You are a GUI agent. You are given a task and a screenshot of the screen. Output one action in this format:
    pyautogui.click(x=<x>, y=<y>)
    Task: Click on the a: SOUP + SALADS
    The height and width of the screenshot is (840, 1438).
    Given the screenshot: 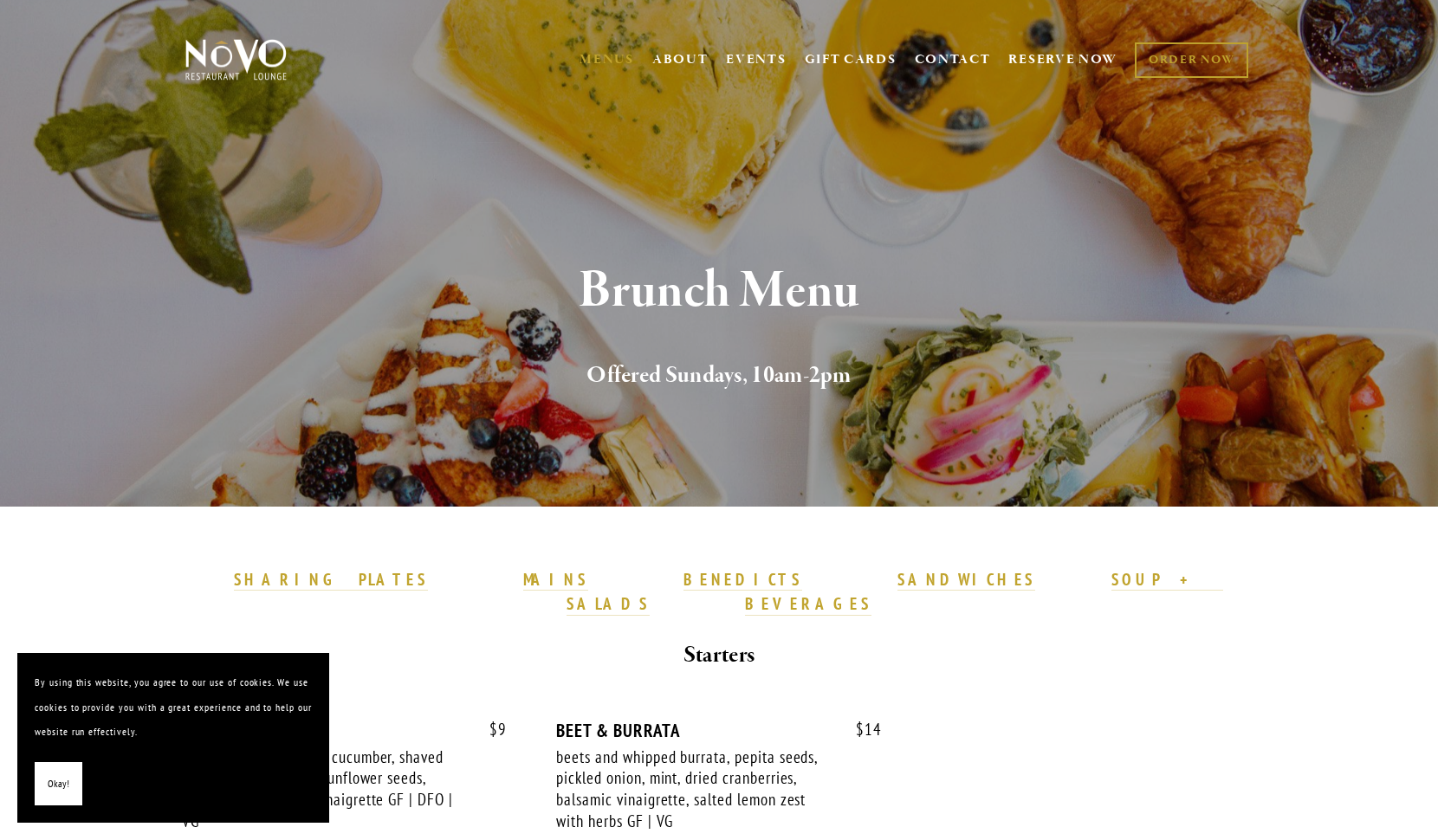 What is the action you would take?
    pyautogui.click(x=894, y=593)
    